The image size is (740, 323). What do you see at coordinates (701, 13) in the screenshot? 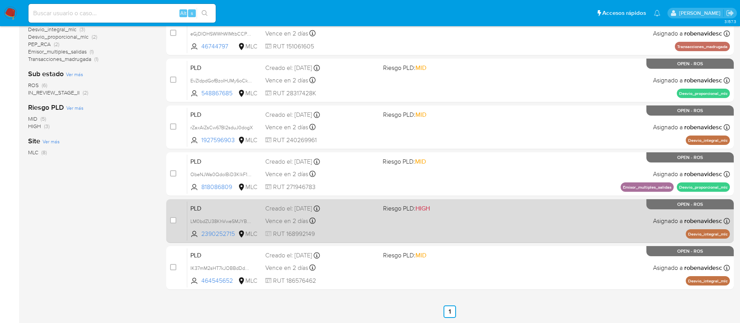
I see `p: rociodaniela.benavidescatalan@mercadolibre.cl` at bounding box center [701, 13].